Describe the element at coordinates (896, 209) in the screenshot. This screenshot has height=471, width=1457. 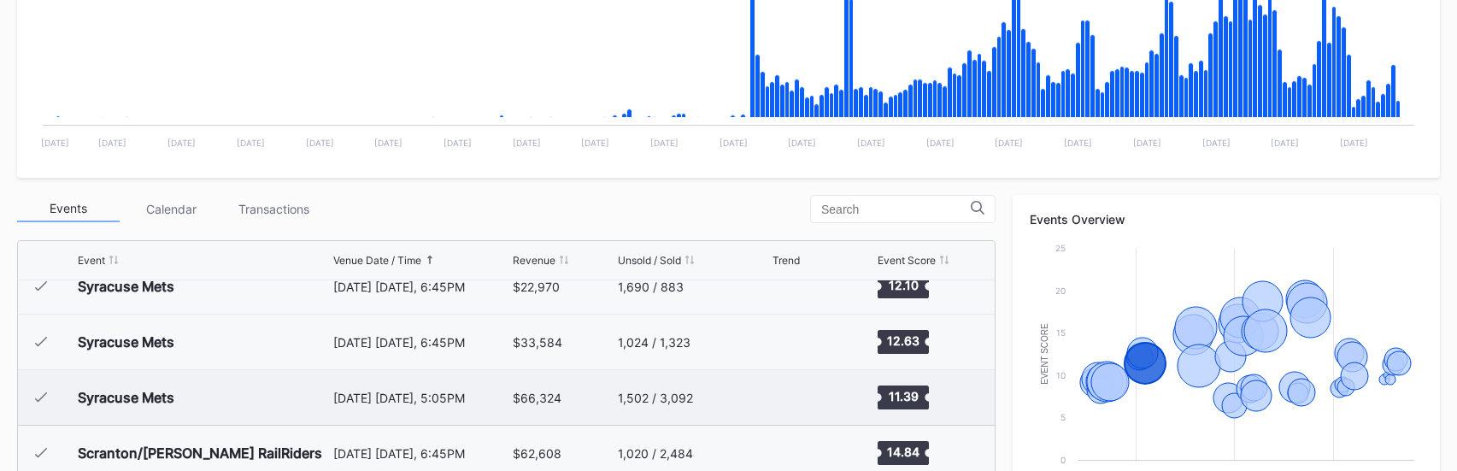
I see `input: Search` at that location.